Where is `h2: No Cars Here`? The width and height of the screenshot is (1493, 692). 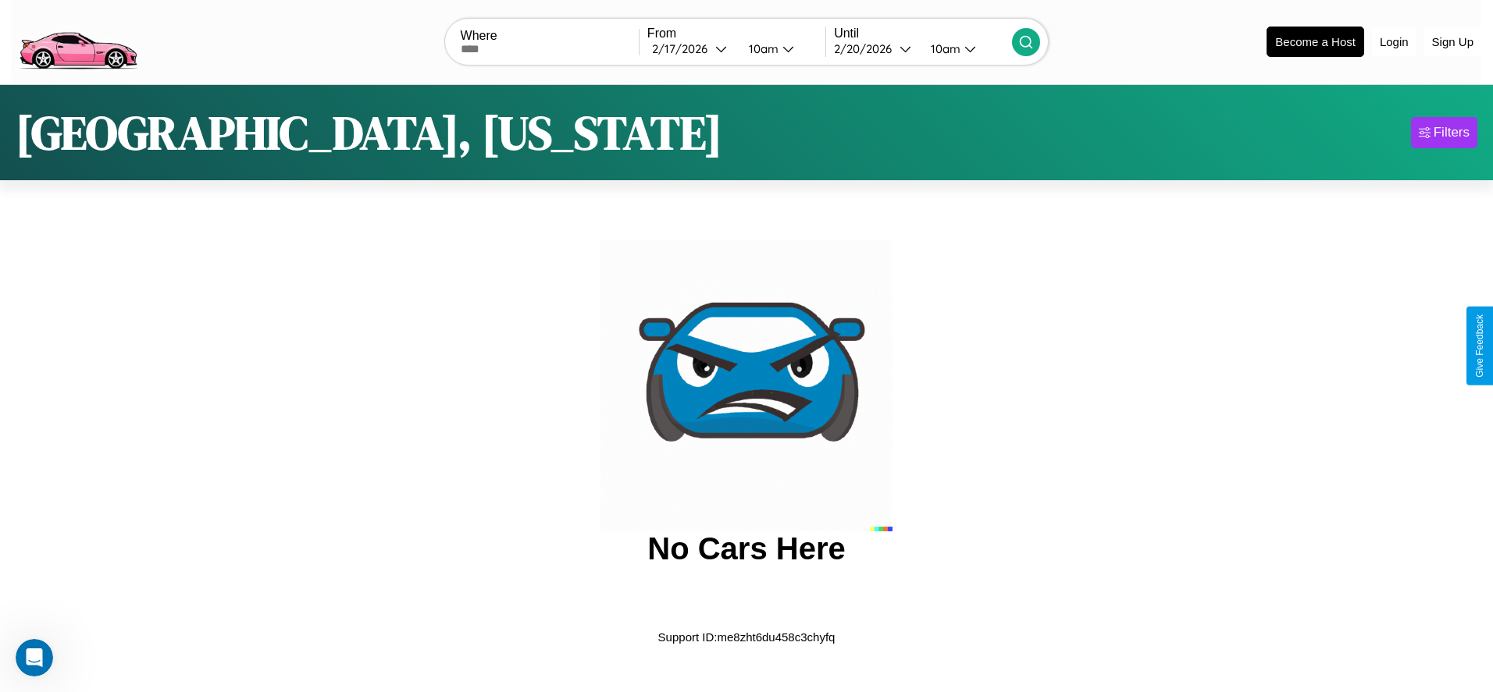
h2: No Cars Here is located at coordinates (746, 549).